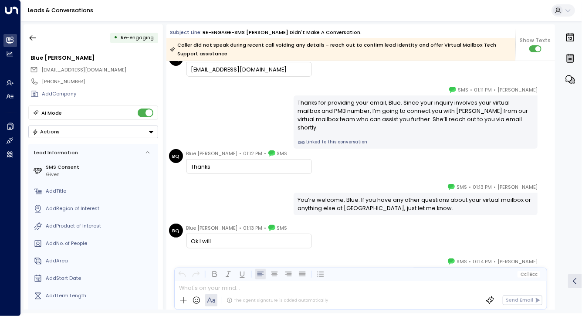  Describe the element at coordinates (416, 204) in the screenshot. I see `div: You’re welcome, Blue. If you have any other questions about your virtual mailbox or anything else...` at that location.